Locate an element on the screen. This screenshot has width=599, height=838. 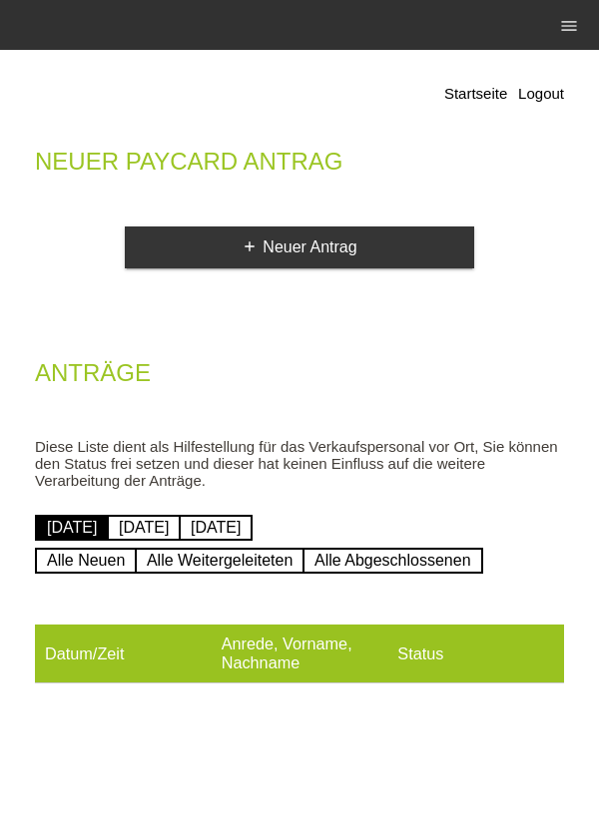
a: Startseite is located at coordinates (475, 93).